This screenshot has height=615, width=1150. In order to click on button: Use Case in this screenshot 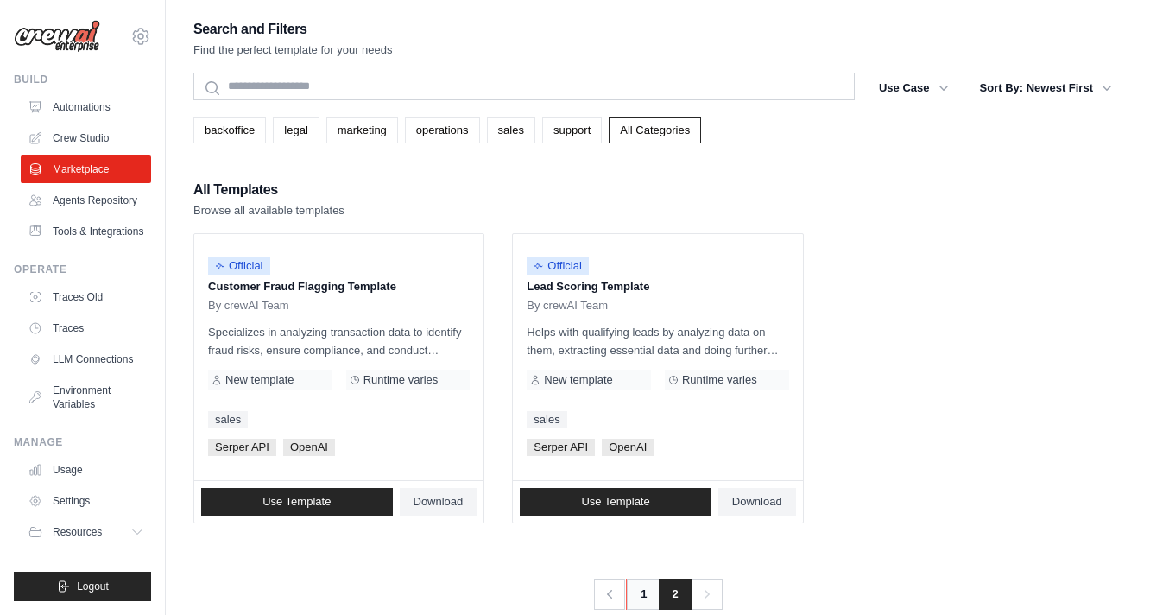, I will do `click(913, 88)`.